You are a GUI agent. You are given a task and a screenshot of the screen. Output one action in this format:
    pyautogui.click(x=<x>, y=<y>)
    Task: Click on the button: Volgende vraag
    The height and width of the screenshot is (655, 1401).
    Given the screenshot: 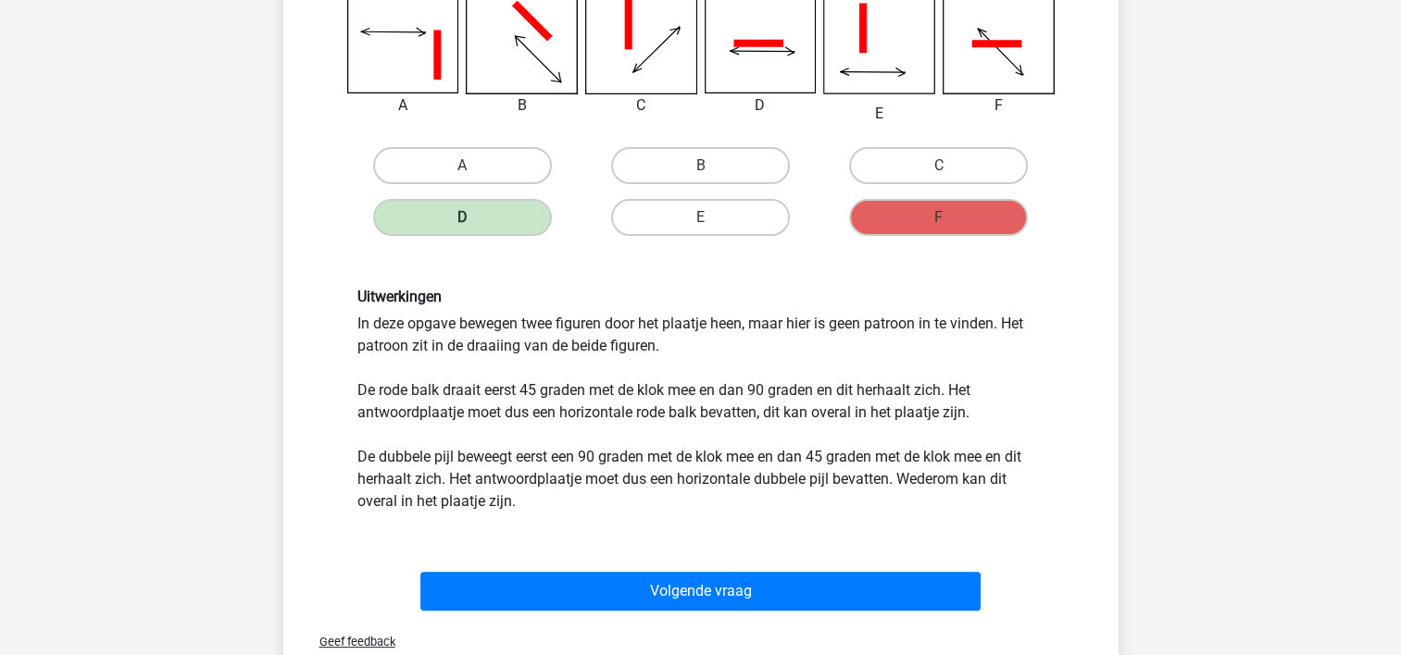 What is the action you would take?
    pyautogui.click(x=700, y=592)
    